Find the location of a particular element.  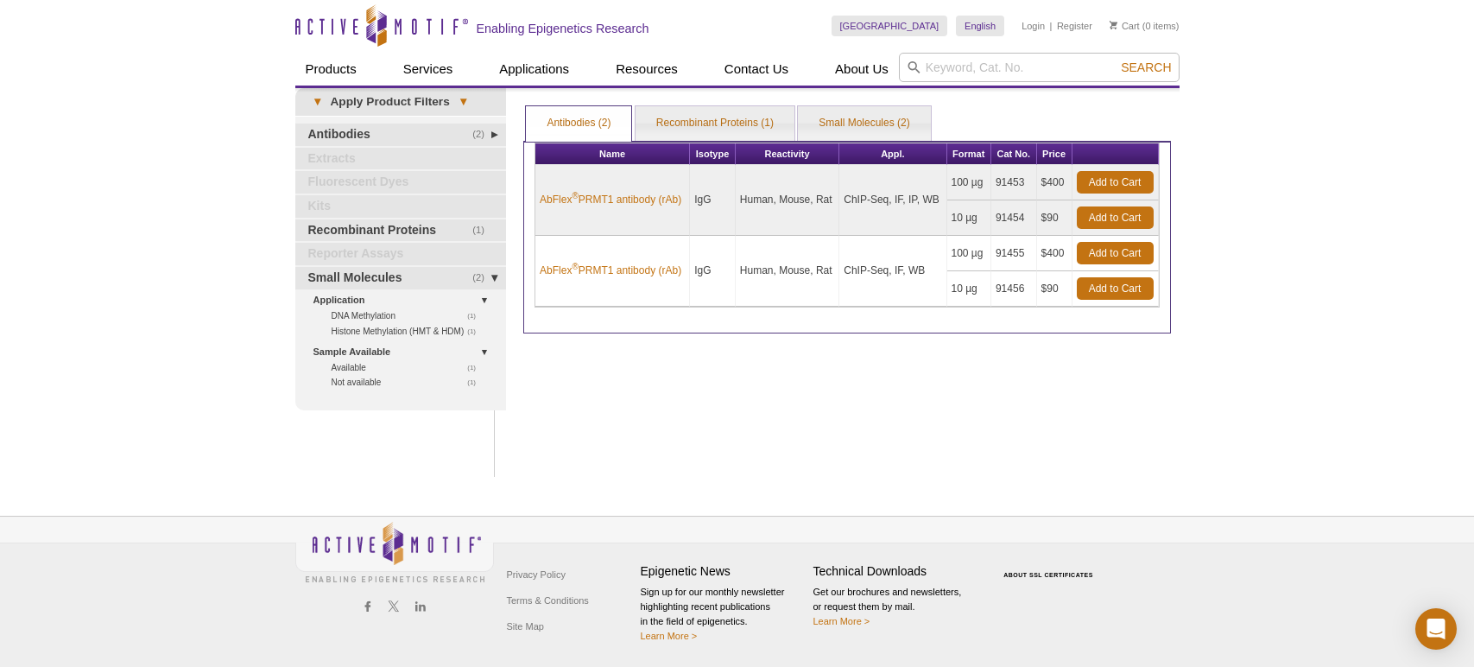

a: Contact Us is located at coordinates (756, 69).